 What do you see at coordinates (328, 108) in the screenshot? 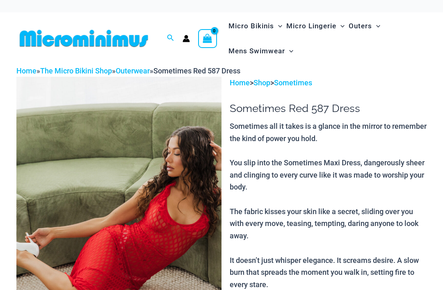
I see `h1: Sometimes Red 587 Dress` at bounding box center [328, 108].